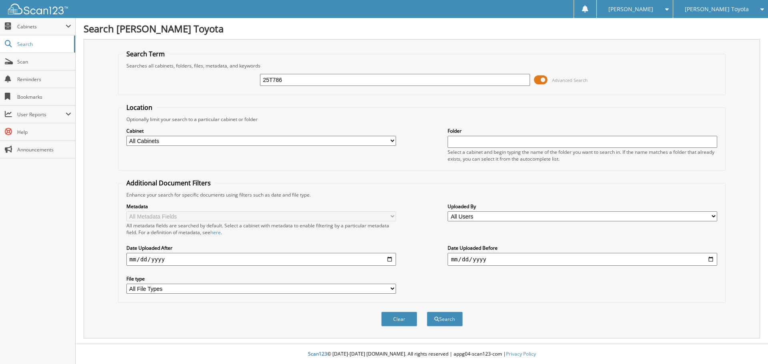 This screenshot has width=768, height=364. I want to click on legend: Search Term, so click(146, 54).